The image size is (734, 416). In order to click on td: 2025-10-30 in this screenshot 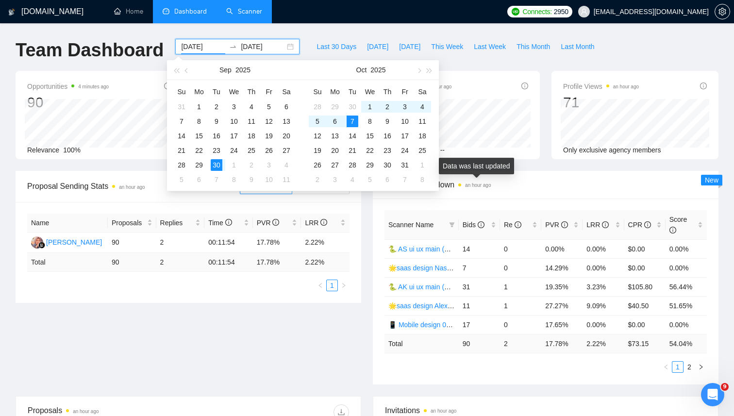, I will do `click(387, 165)`.